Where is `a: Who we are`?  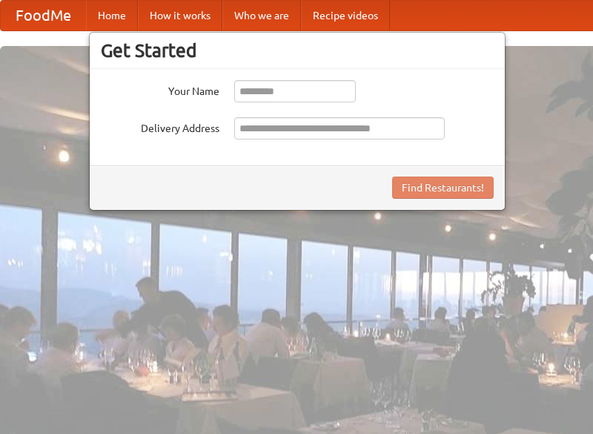 a: Who we are is located at coordinates (262, 16).